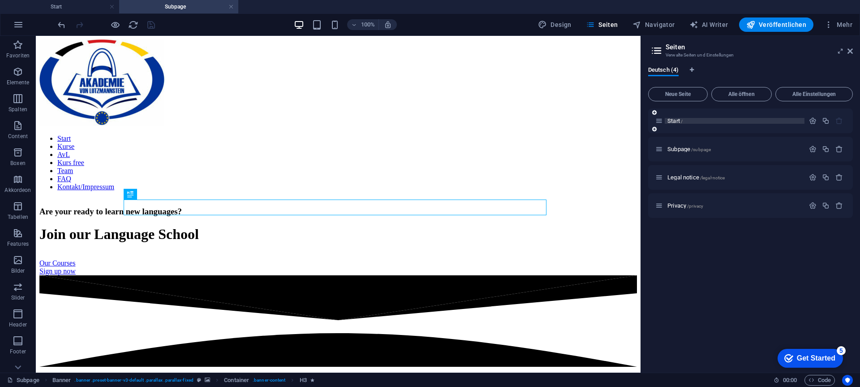 This screenshot has height=387, width=860. What do you see at coordinates (312, 380) in the screenshot?
I see `i: Element enthält eine Animation` at bounding box center [312, 380].